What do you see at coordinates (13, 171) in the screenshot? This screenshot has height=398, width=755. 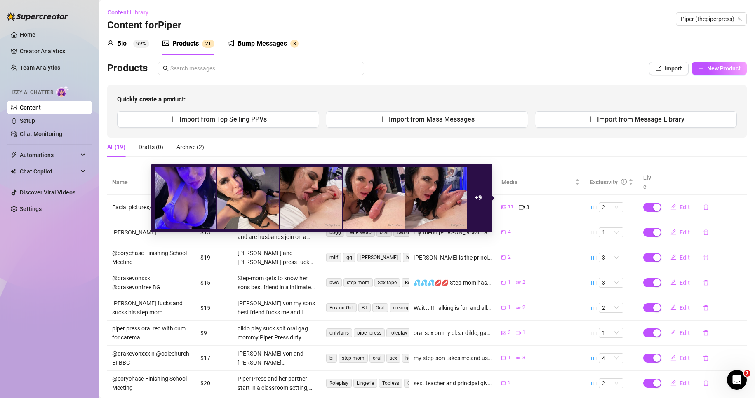 I see `img: Chat Copilot` at bounding box center [13, 171].